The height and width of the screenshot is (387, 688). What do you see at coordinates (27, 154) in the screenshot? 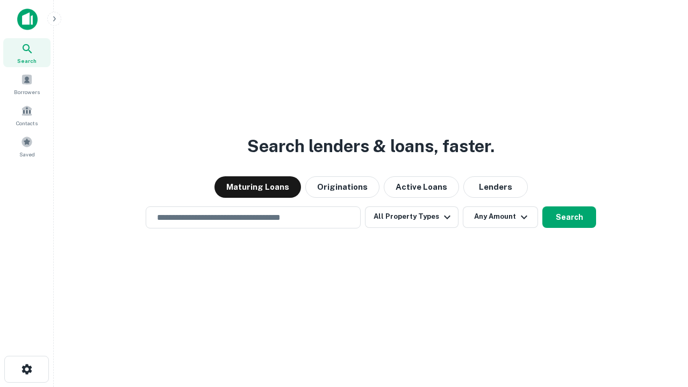
I see `span: Saved` at bounding box center [27, 154].